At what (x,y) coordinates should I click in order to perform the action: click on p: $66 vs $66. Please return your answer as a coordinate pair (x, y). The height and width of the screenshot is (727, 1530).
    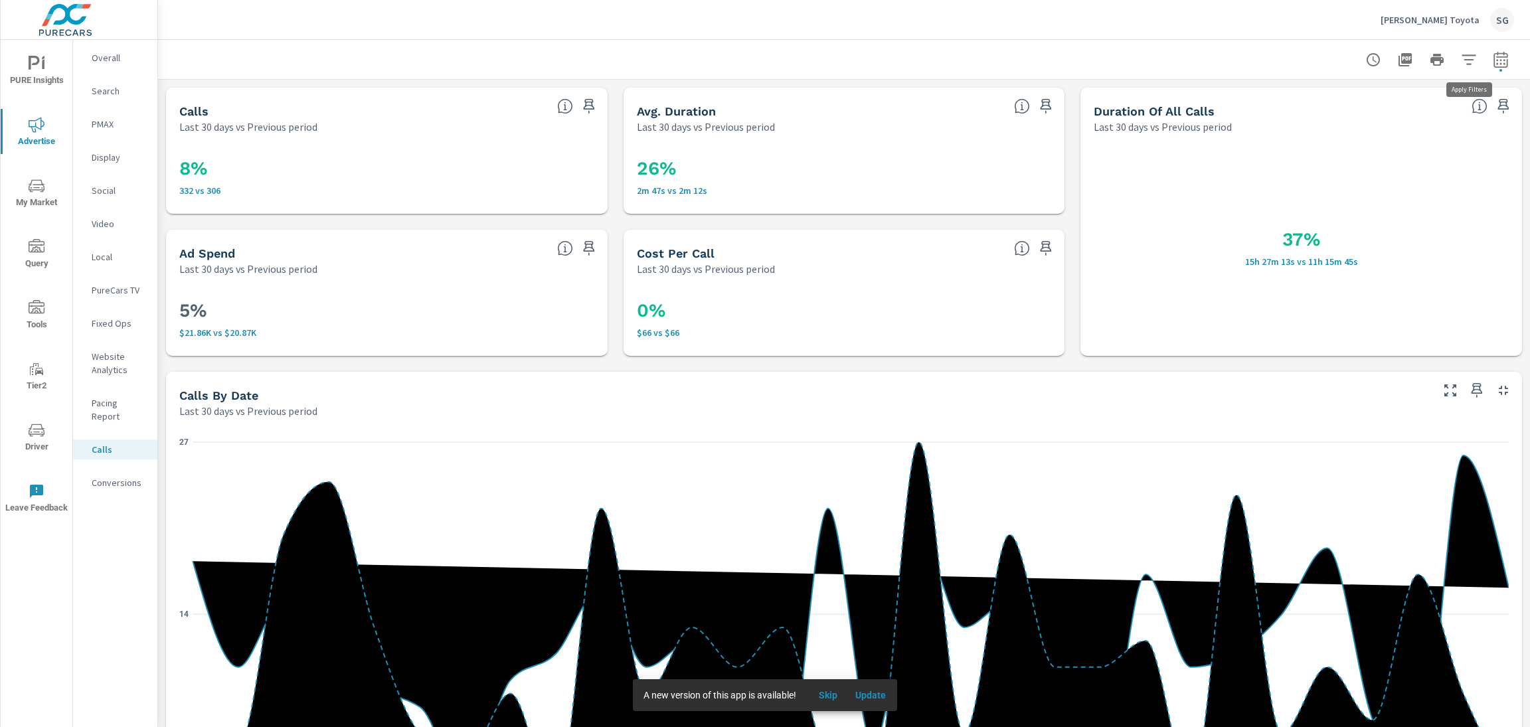
    Looking at the image, I should click on (844, 333).